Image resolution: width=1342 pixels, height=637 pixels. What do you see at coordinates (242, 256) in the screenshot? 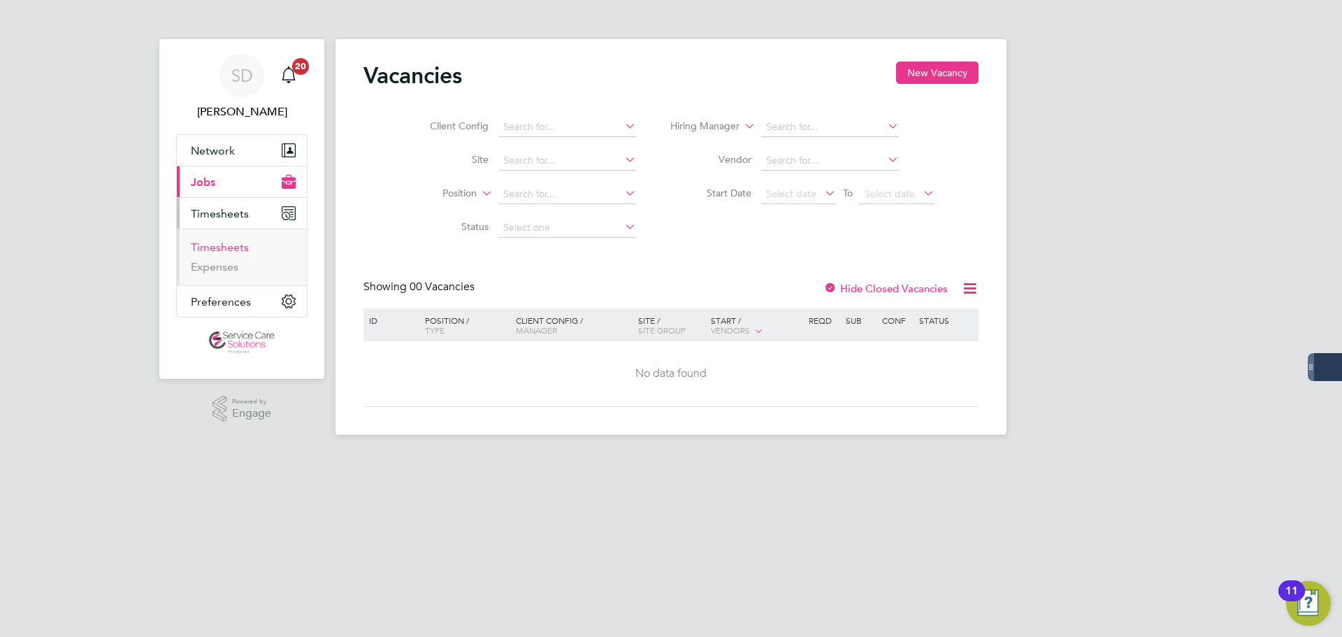
I see `div: Timesheets` at bounding box center [242, 256].